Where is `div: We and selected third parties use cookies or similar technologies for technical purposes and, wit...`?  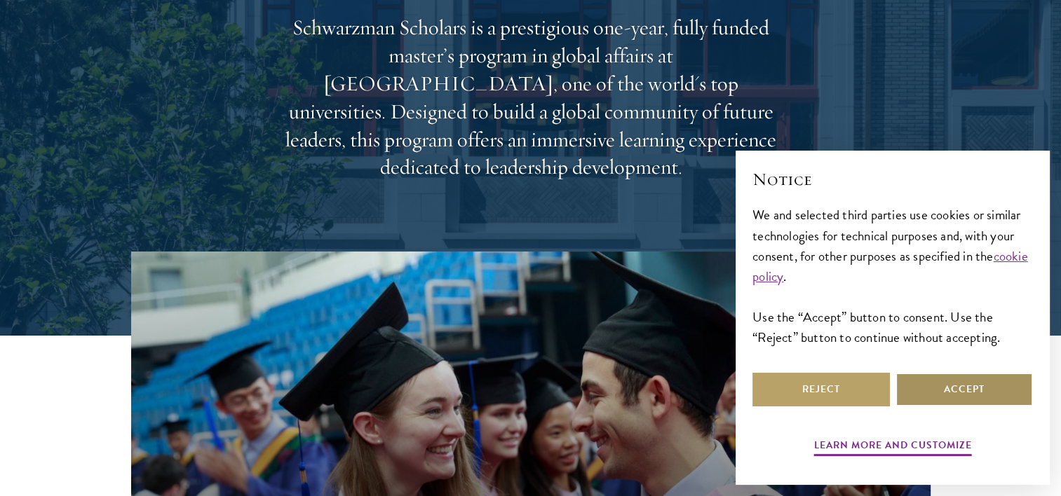 div: We and selected third parties use cookies or similar technologies for technical purposes and, wit... is located at coordinates (892, 275).